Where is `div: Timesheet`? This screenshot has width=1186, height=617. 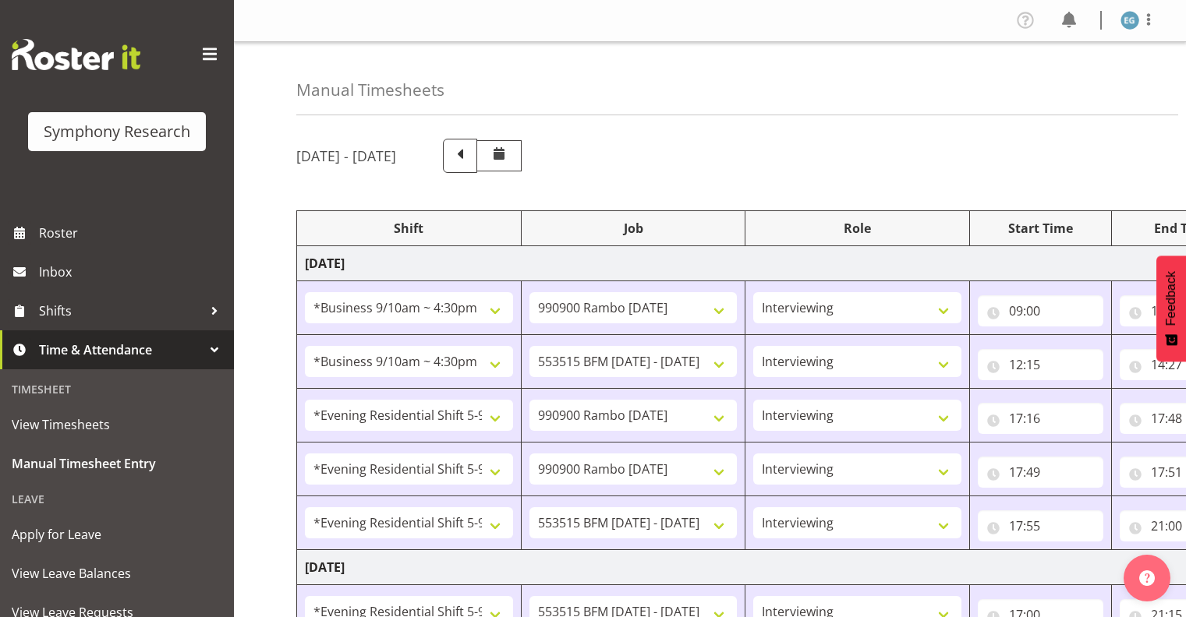
div: Timesheet is located at coordinates (117, 389).